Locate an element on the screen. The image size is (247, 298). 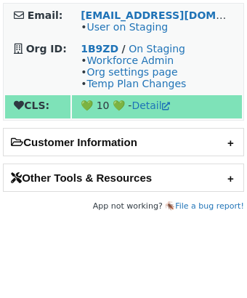
a: Org settings page is located at coordinates (132, 72).